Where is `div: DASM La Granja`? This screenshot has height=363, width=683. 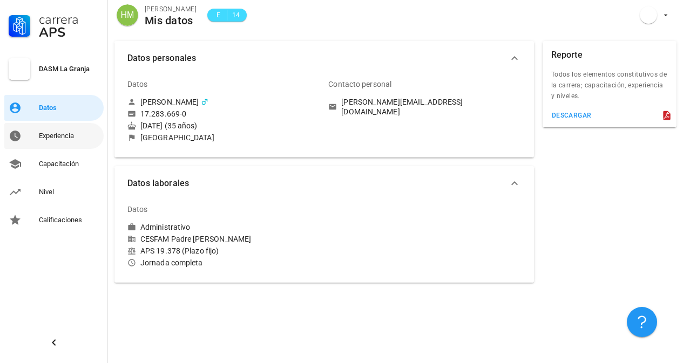
div: DASM La Granja is located at coordinates (69, 69).